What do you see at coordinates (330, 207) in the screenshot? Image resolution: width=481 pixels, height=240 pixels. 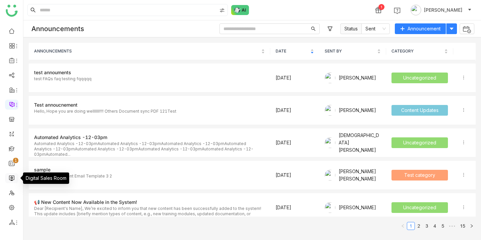 I see `img: 684a9845de261c4b36a3b50d` at bounding box center [330, 207].